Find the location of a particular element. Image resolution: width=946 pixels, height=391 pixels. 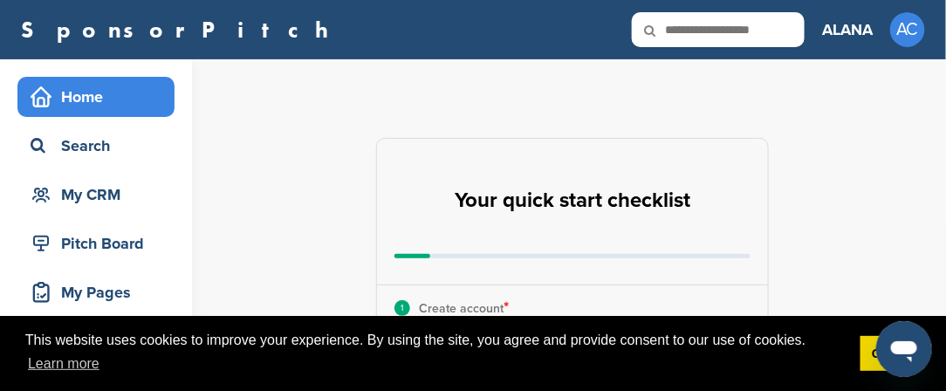

a: SponsorPitch is located at coordinates (180, 30).